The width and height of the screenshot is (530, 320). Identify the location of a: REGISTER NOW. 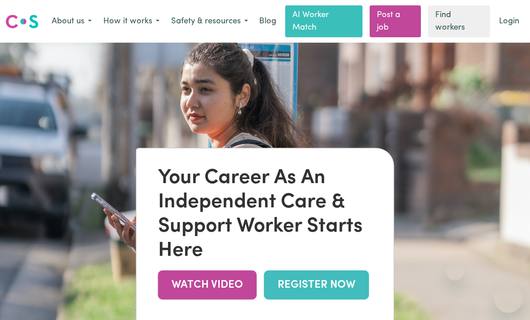
(317, 285).